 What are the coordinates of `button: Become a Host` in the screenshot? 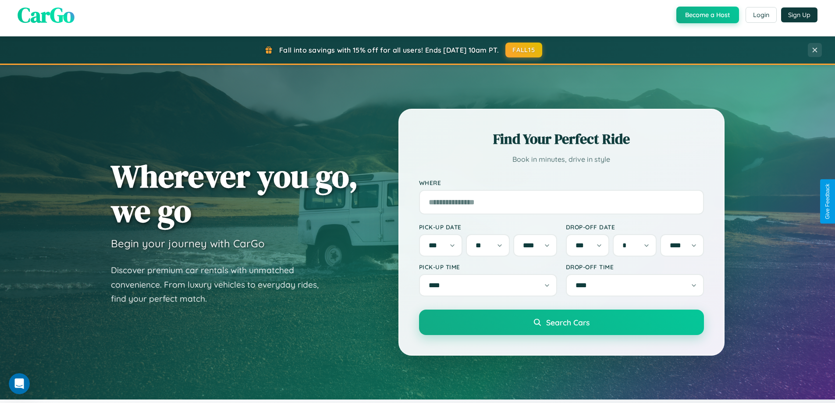 It's located at (708, 15).